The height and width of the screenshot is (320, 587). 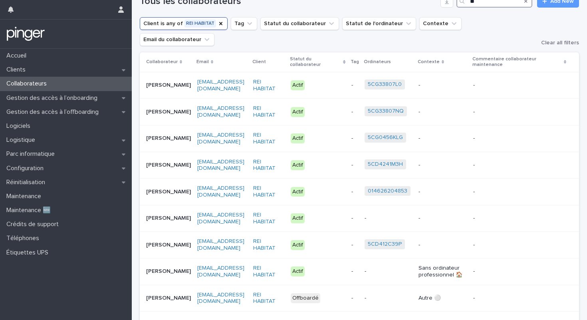 What do you see at coordinates (24, 238) in the screenshot?
I see `p: Téléphones` at bounding box center [24, 238].